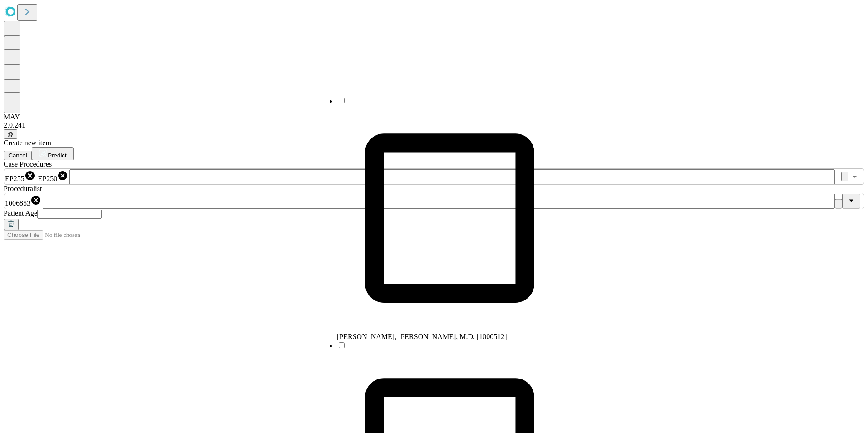 The height and width of the screenshot is (433, 868). Describe the element at coordinates (434, 117) in the screenshot. I see `div: MAY` at that location.